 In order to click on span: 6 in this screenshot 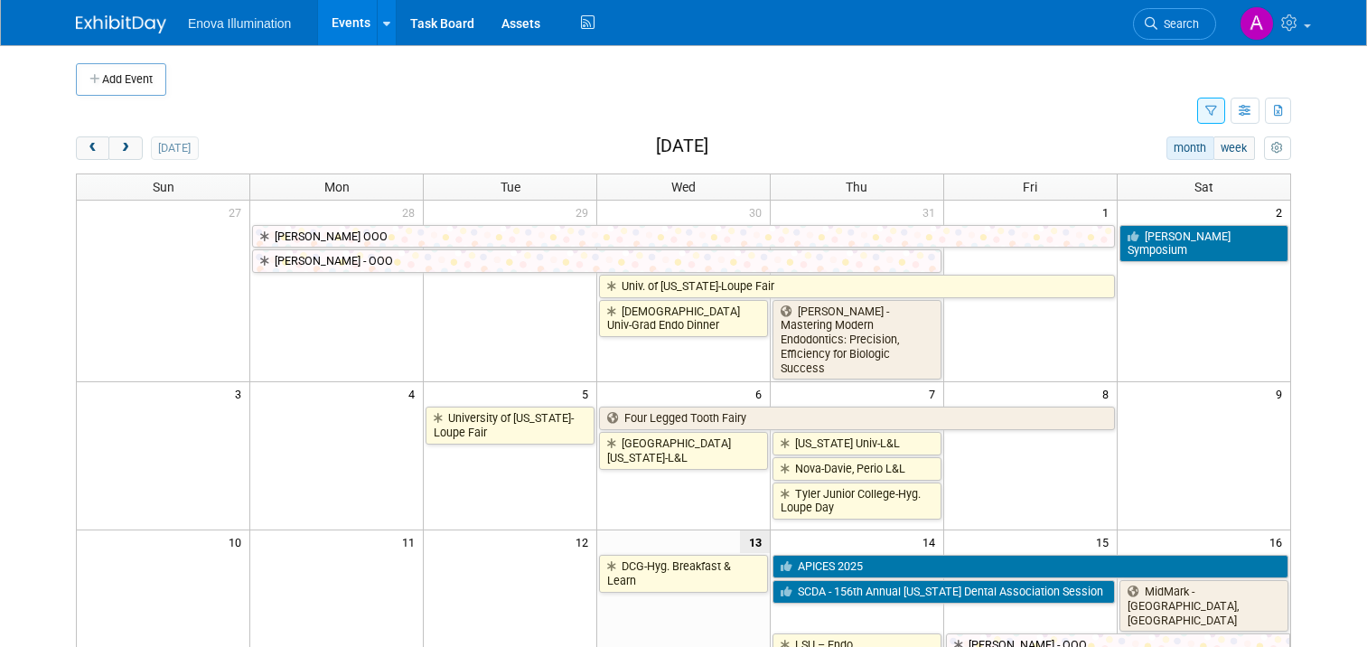, I will do `click(762, 393)`.